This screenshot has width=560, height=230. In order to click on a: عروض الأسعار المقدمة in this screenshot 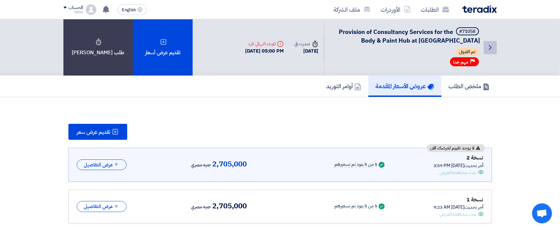, I will do `click(405, 86)`.